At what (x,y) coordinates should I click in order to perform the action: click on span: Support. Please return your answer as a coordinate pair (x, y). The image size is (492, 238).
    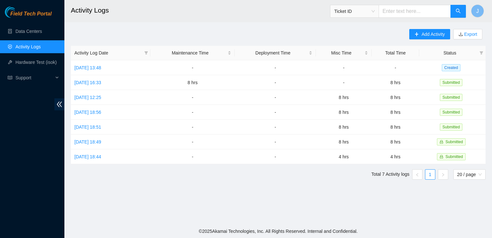
    Looking at the image, I should click on (34, 78).